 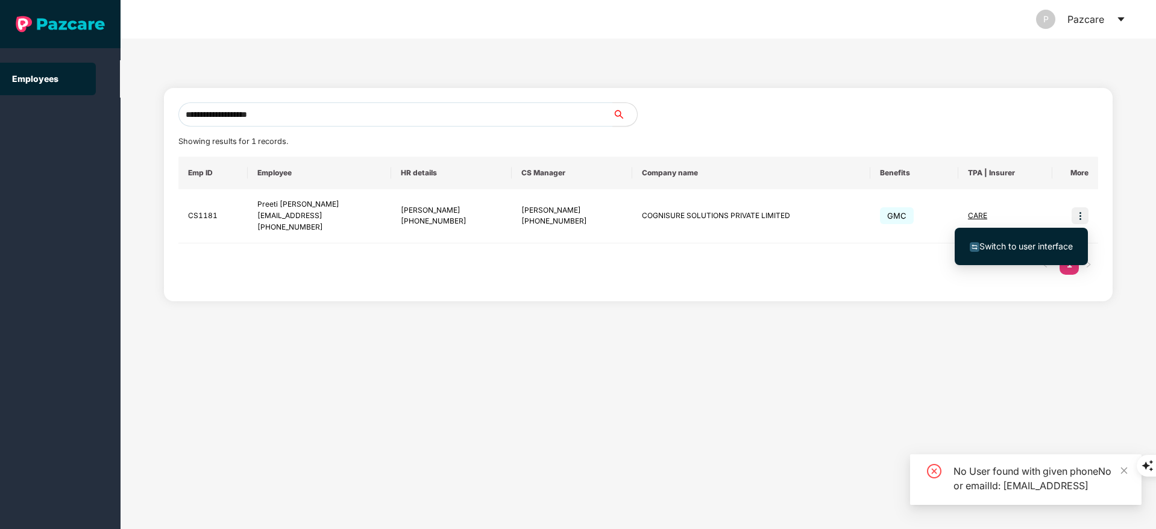 I want to click on span: CARE, so click(x=977, y=215).